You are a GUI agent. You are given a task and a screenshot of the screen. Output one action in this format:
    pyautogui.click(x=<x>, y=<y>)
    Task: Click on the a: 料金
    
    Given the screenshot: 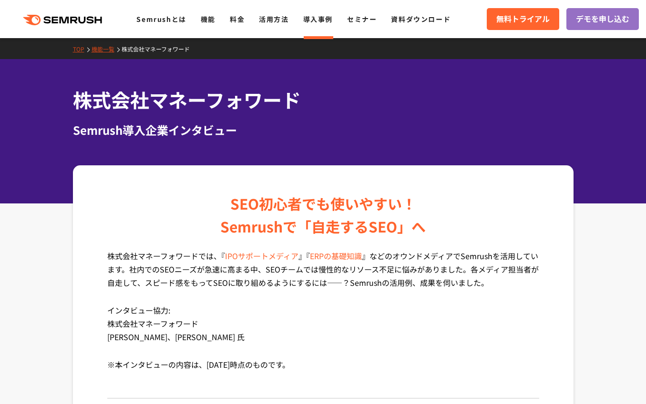 What is the action you would take?
    pyautogui.click(x=237, y=19)
    